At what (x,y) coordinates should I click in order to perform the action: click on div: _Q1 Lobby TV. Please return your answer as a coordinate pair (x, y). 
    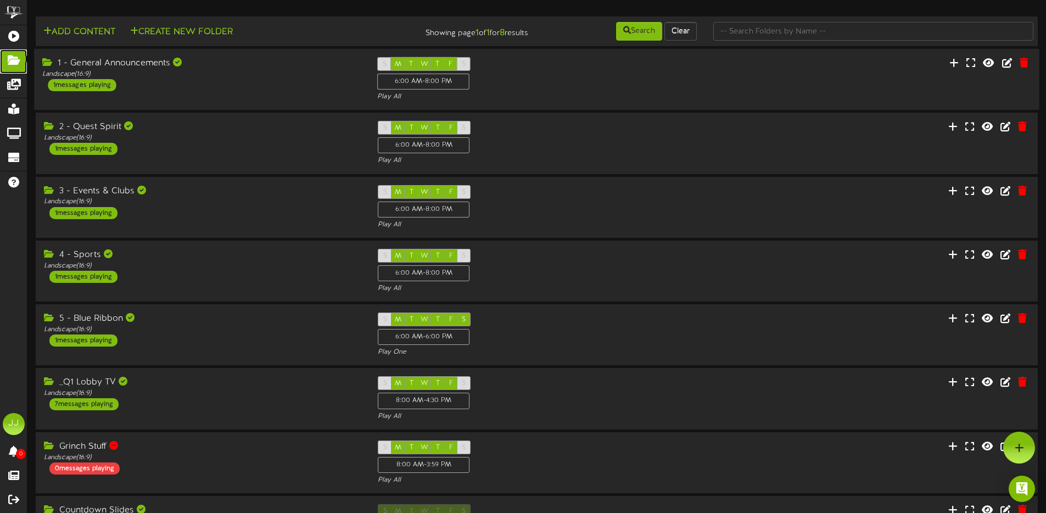
    Looking at the image, I should click on (203, 382).